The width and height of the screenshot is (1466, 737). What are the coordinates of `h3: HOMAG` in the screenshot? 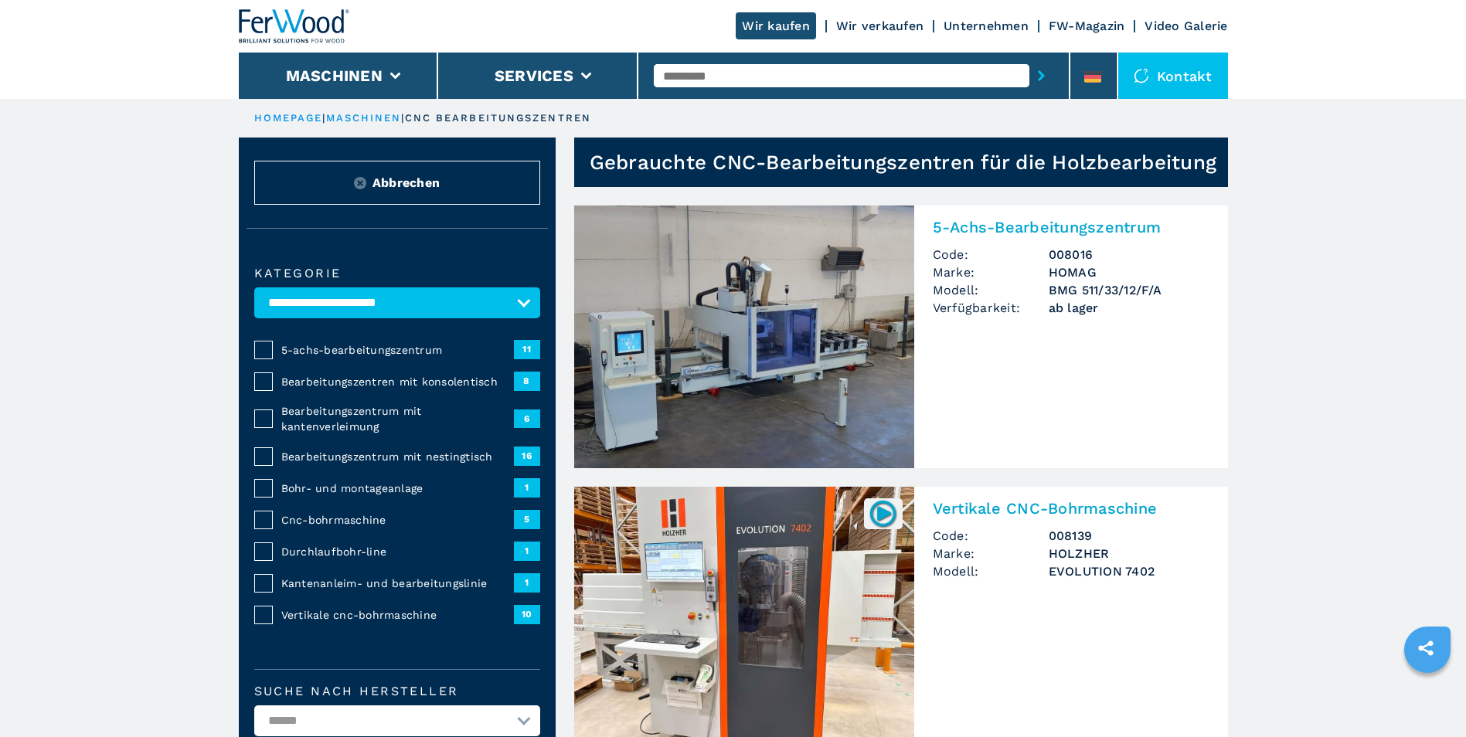 It's located at (1129, 272).